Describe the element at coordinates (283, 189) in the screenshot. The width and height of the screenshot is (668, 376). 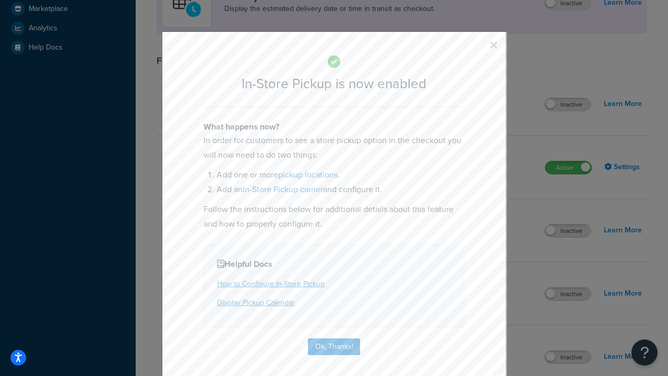
I see `a: In-Store Pickup carrier` at that location.